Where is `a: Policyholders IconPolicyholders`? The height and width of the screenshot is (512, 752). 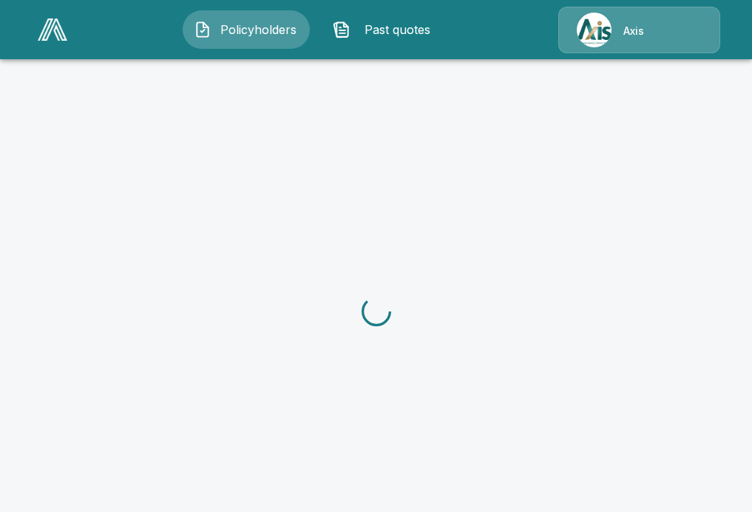 a: Policyholders IconPolicyholders is located at coordinates (246, 30).